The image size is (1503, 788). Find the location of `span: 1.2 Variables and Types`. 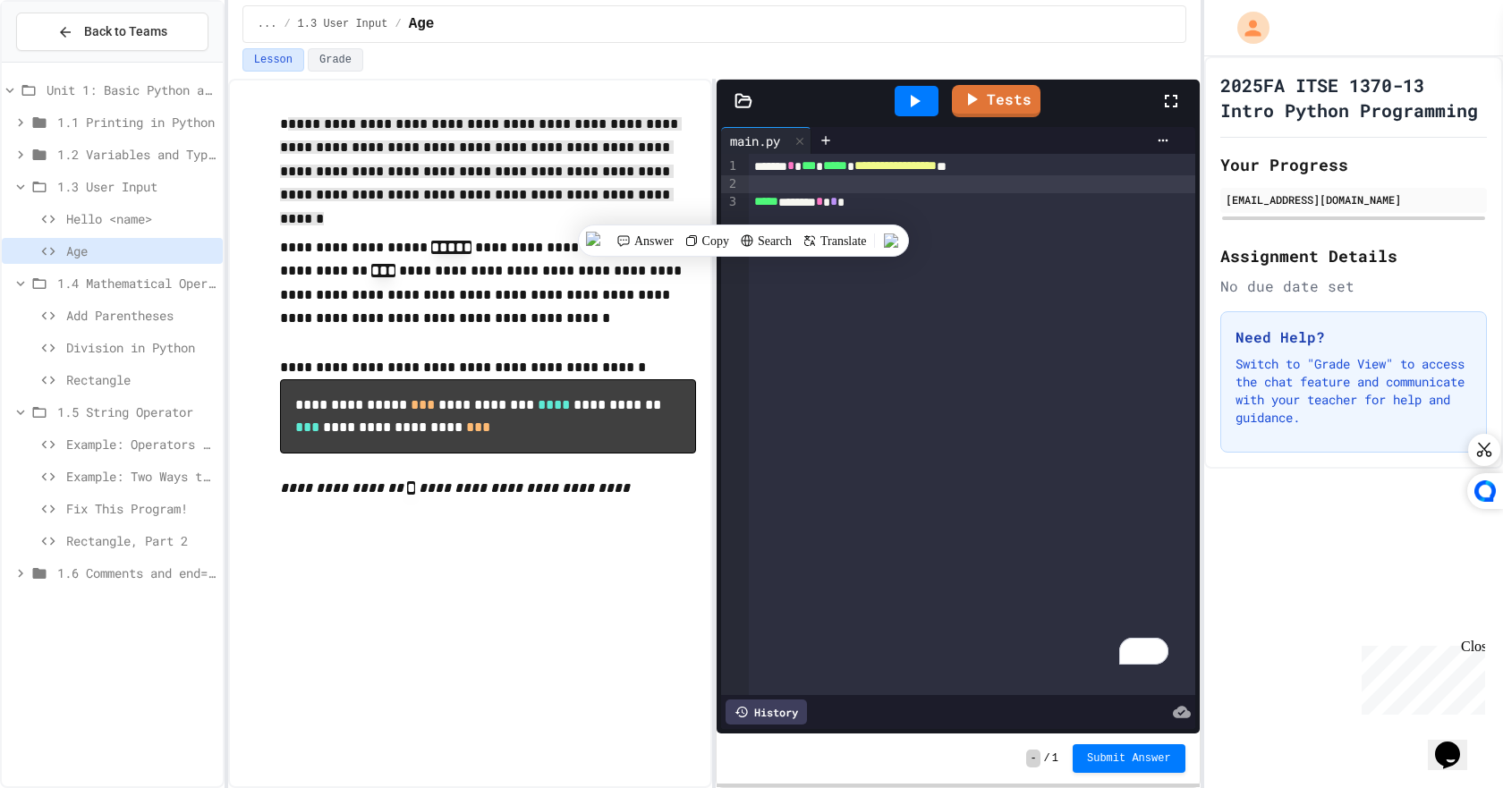

span: 1.2 Variables and Types is located at coordinates (136, 154).